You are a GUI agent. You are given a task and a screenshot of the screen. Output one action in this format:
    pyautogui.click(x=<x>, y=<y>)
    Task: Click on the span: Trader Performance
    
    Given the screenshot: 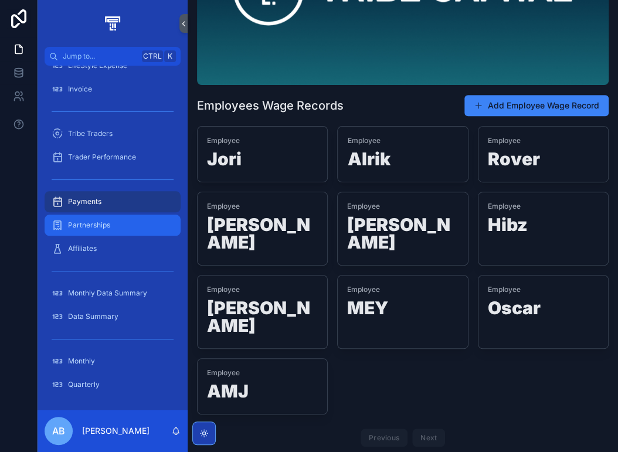 What is the action you would take?
    pyautogui.click(x=102, y=157)
    